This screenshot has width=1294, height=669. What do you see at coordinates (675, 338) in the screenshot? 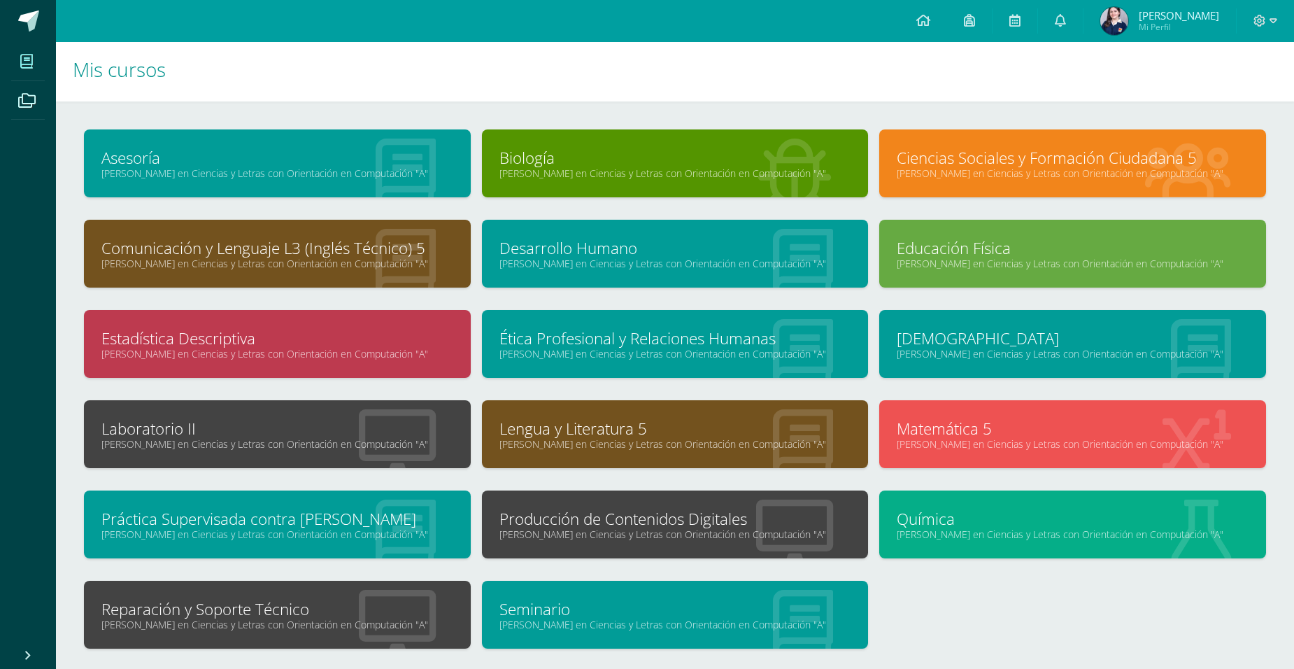
I see `a: Ética Profesional y Relaciones Humanas` at bounding box center [675, 338].